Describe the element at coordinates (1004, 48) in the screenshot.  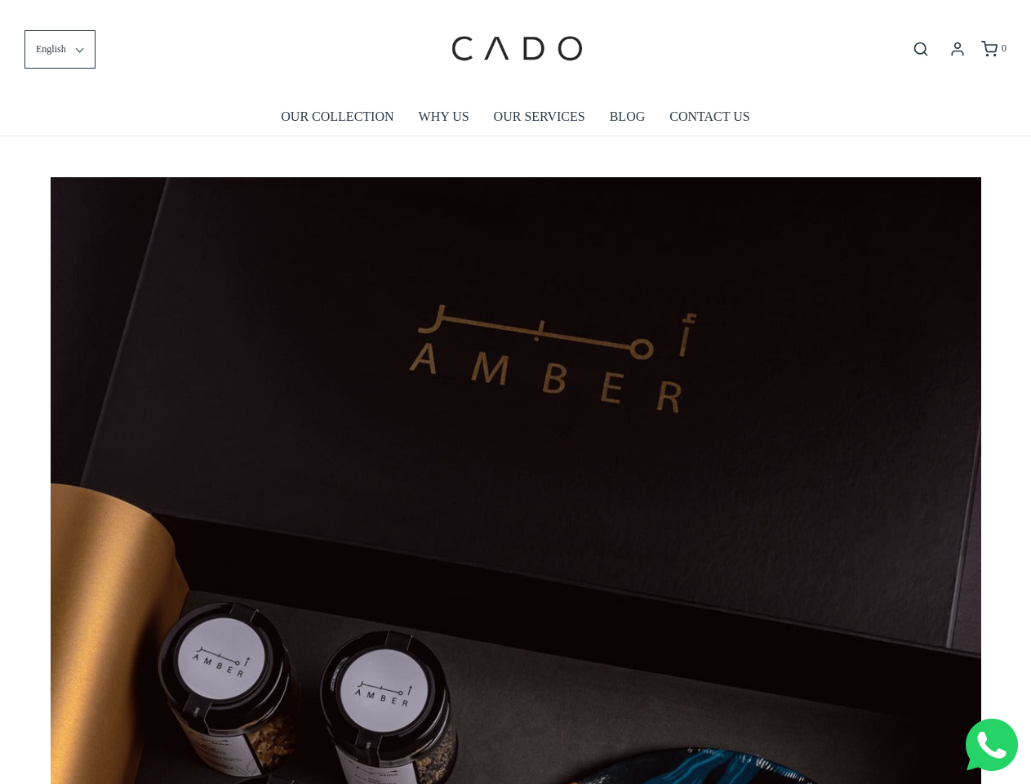
I see `span: 0` at that location.